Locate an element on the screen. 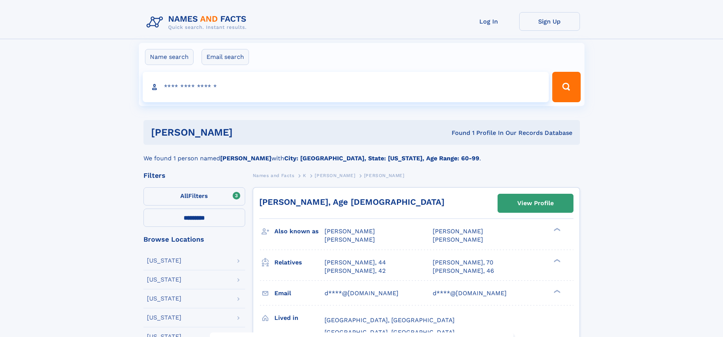 The image size is (723, 337). img: Logo Names and Facts is located at coordinates (198, 22).